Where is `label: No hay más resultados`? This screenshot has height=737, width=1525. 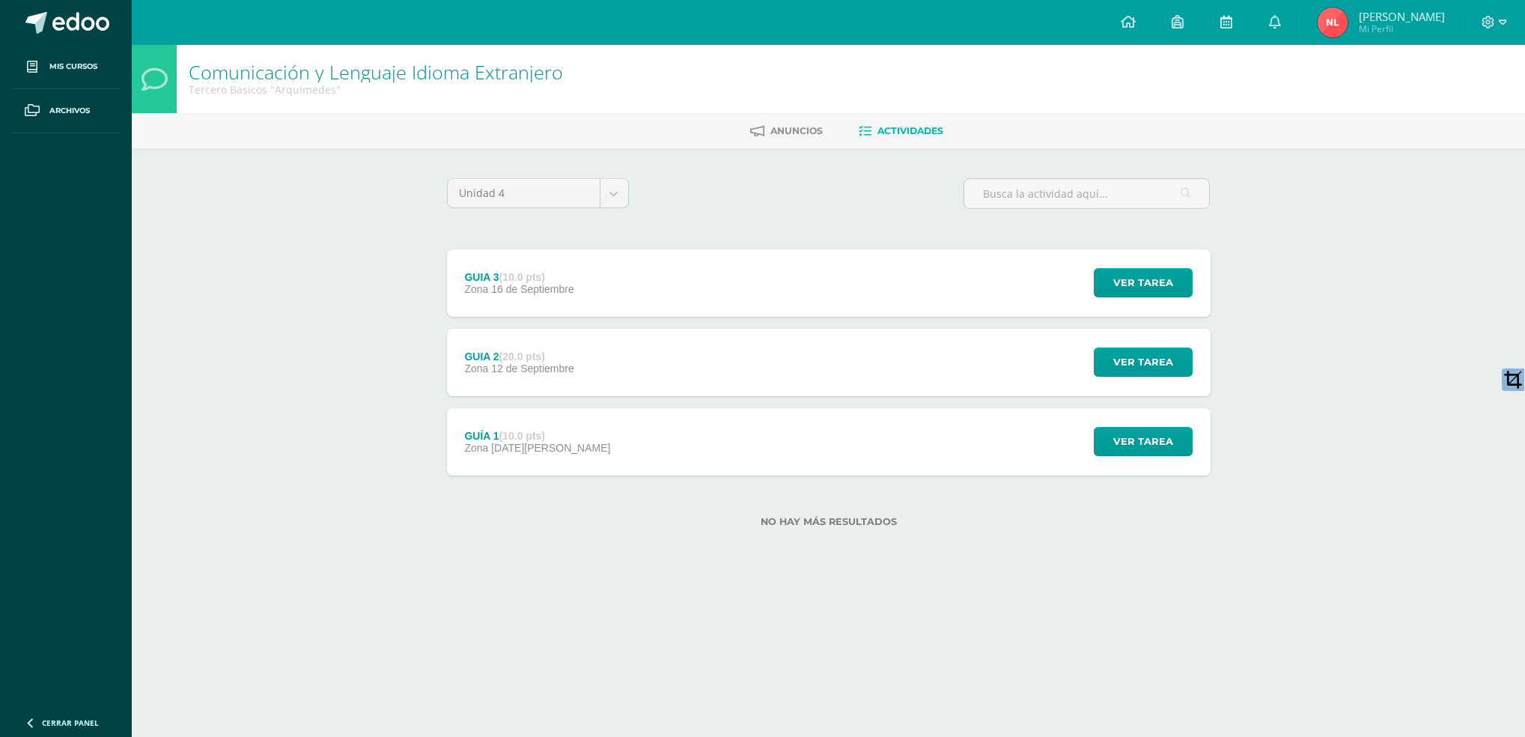 label: No hay más resultados is located at coordinates (829, 521).